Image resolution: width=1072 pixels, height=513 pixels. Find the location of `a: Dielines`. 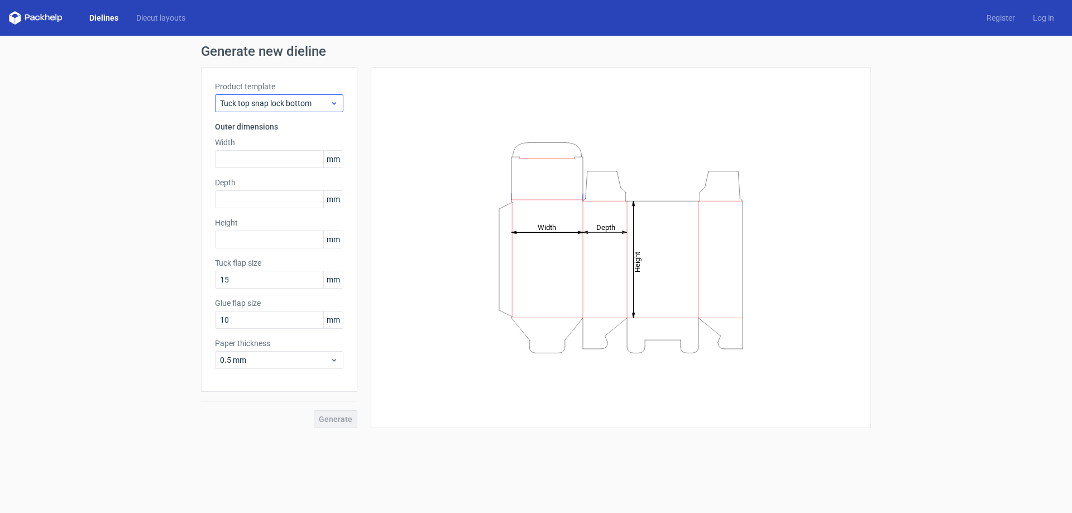

a: Dielines is located at coordinates (104, 18).